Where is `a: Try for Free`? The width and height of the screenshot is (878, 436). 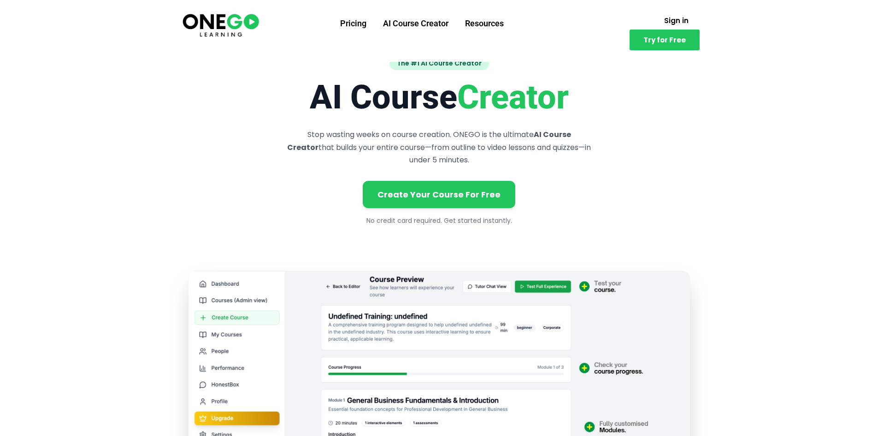
a: Try for Free is located at coordinates (665, 40).